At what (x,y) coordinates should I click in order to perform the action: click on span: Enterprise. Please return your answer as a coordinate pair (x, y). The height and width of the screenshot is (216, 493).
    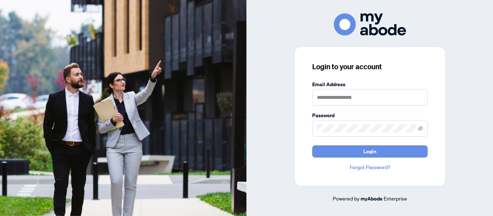
    Looking at the image, I should click on (395, 198).